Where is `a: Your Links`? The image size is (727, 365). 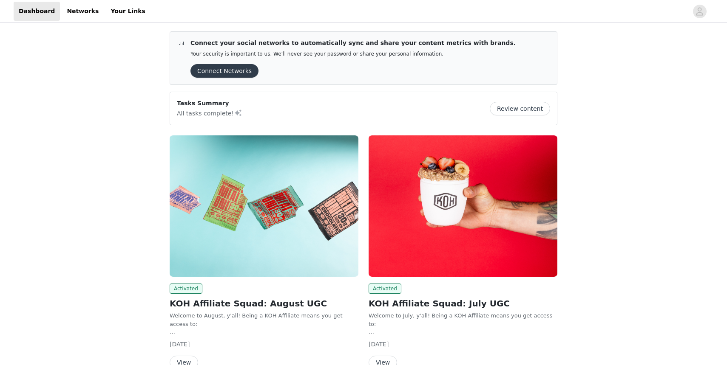 a: Your Links is located at coordinates (128, 11).